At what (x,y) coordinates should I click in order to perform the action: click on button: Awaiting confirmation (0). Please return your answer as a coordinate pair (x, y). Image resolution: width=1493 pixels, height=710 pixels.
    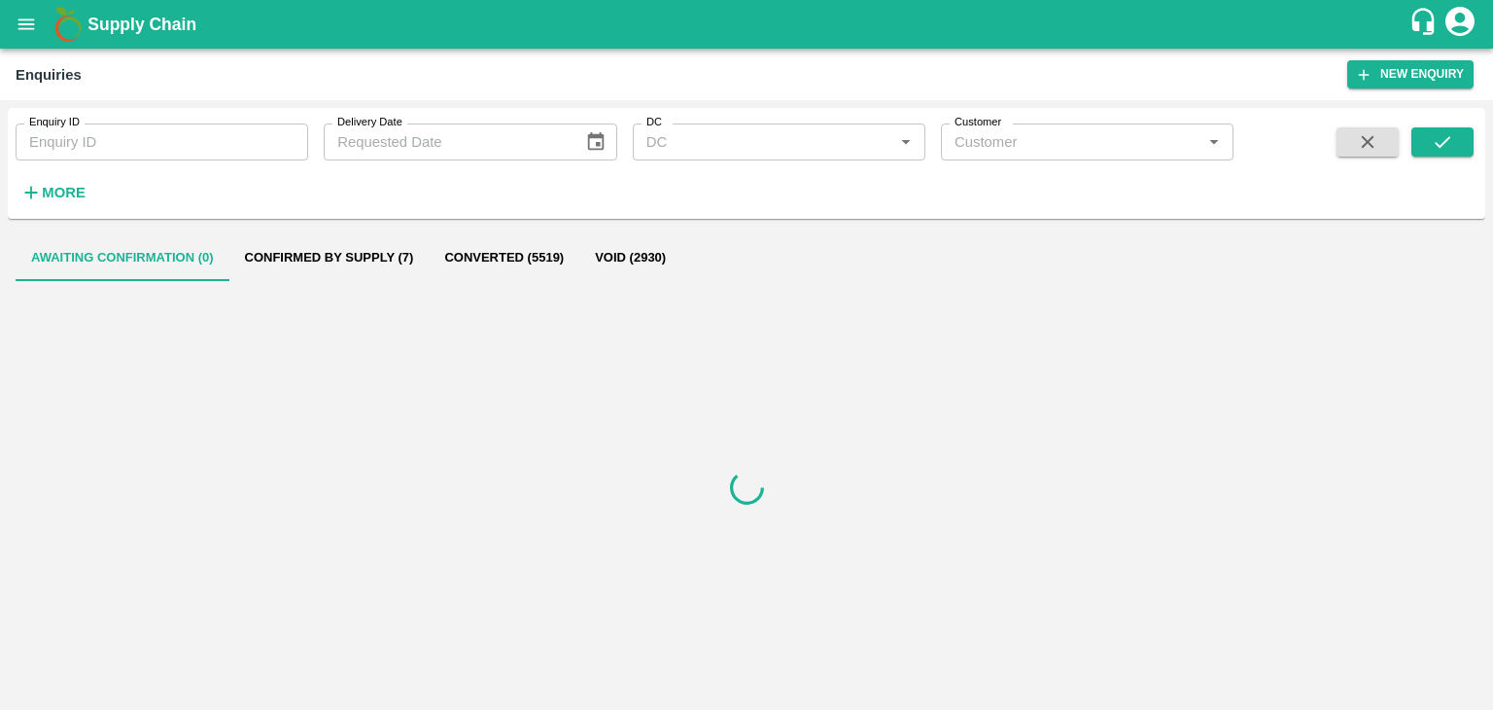
    Looking at the image, I should click on (122, 258).